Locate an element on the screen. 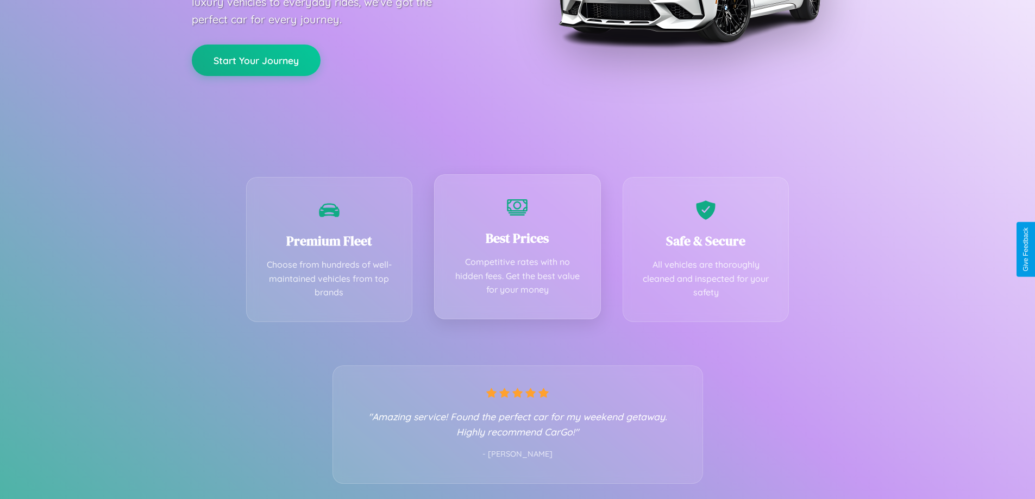 This screenshot has width=1035, height=499. p: Choose from hundreds of well-maintained vehicles from top brands is located at coordinates (329, 279).